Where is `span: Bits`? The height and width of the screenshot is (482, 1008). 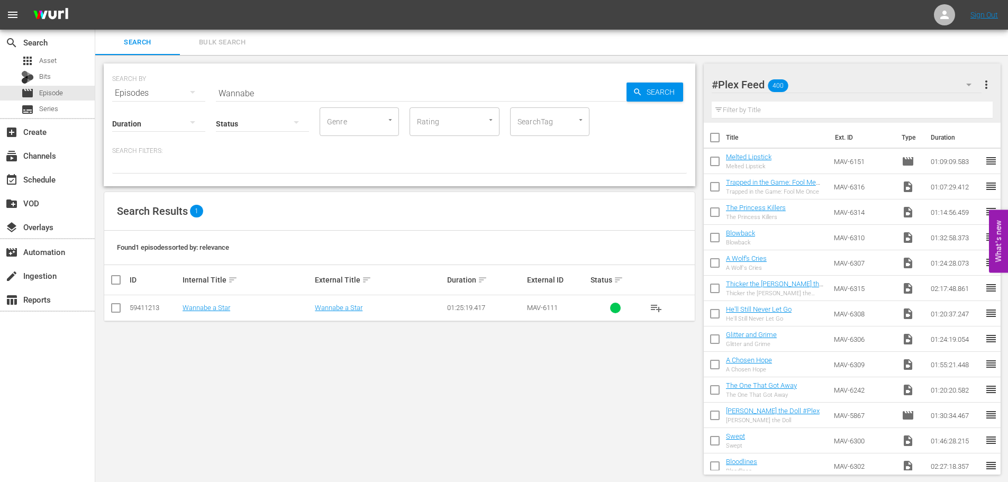 span: Bits is located at coordinates (45, 77).